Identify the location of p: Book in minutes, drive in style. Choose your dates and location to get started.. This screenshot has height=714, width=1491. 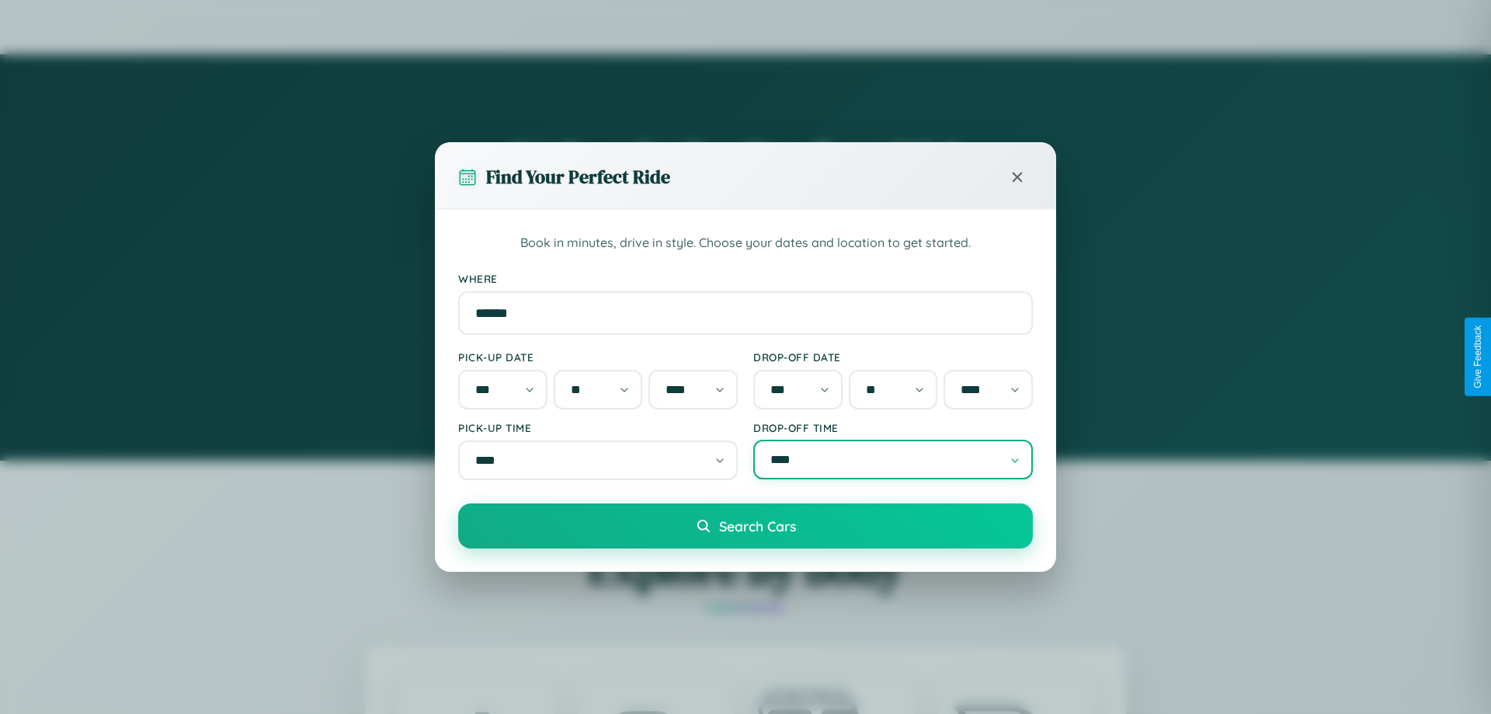
(746, 243).